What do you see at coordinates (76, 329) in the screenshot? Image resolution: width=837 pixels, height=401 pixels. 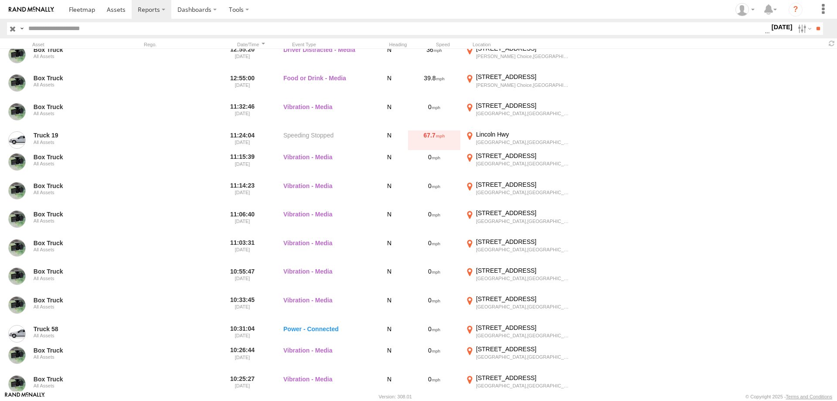 I see `a: Truck 58` at bounding box center [76, 329].